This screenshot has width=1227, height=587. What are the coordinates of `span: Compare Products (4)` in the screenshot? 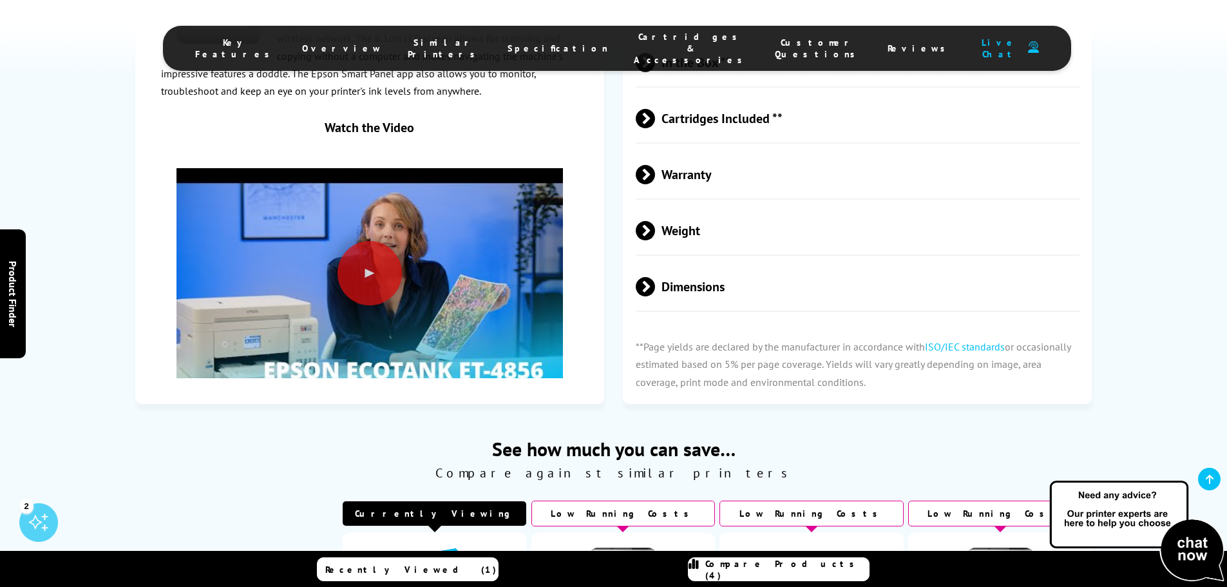 It's located at (787, 570).